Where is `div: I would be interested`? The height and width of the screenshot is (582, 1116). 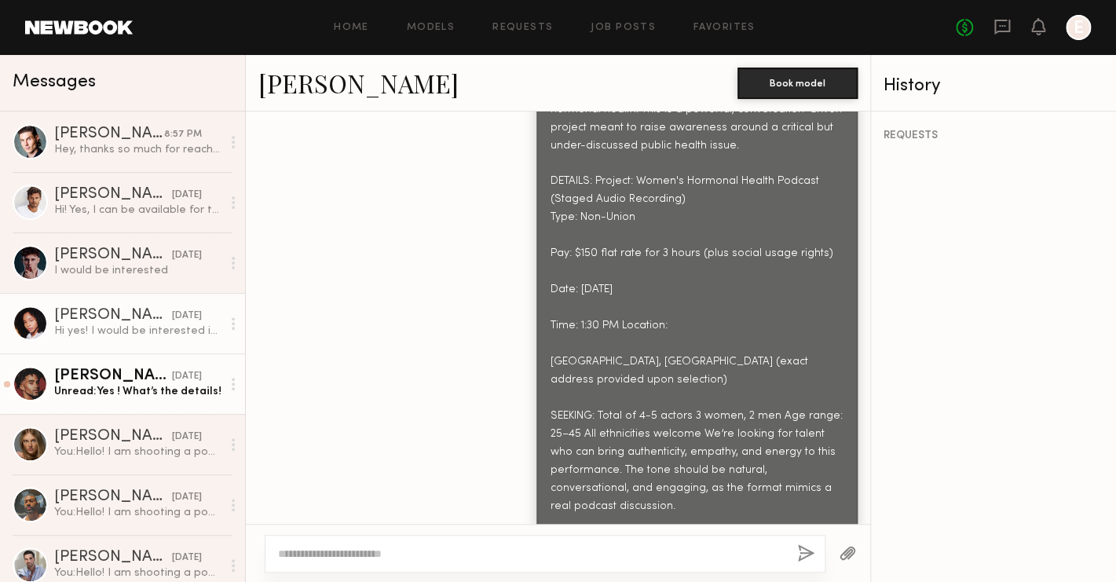 div: I would be interested is located at coordinates (137, 270).